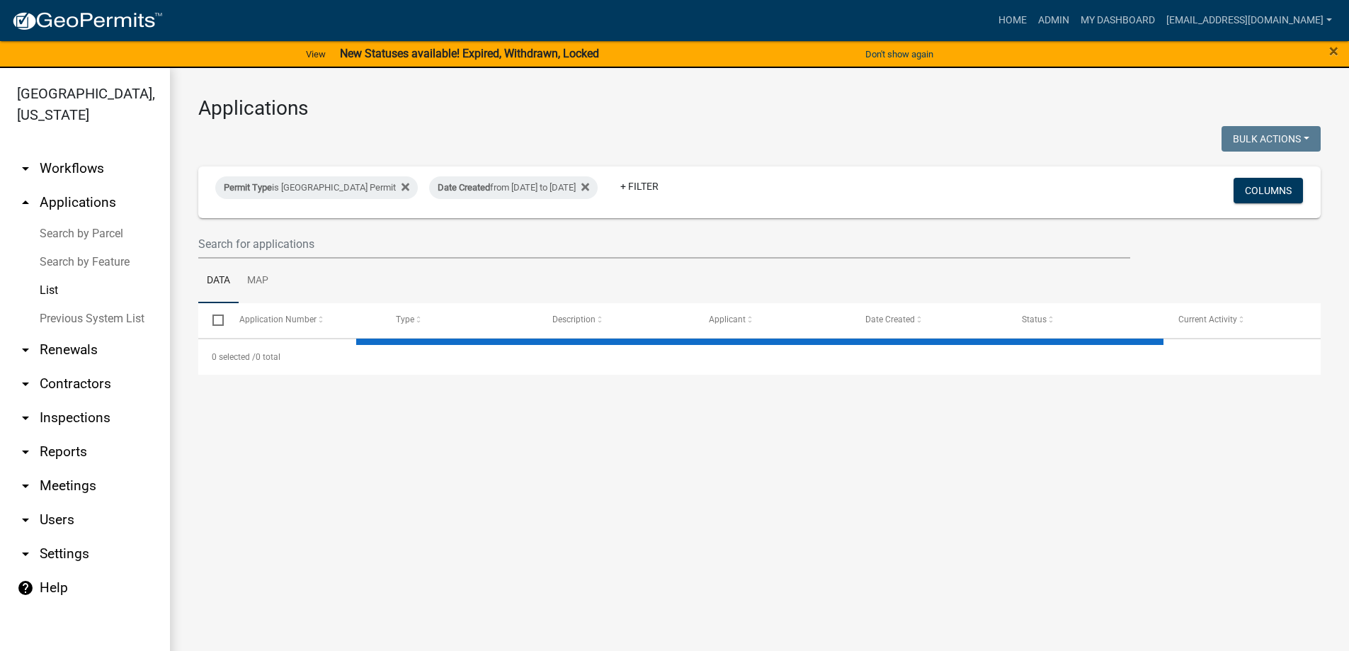  I want to click on input: Search for applications, so click(664, 244).